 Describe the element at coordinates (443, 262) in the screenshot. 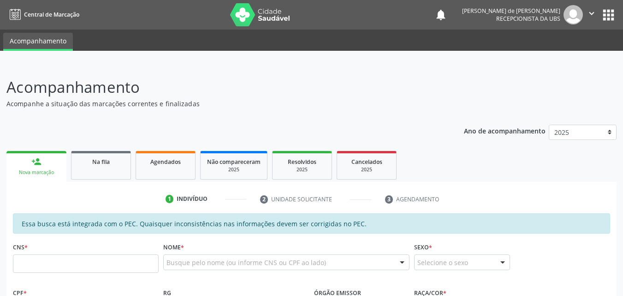

I see `span: Selecione o sexo` at that location.